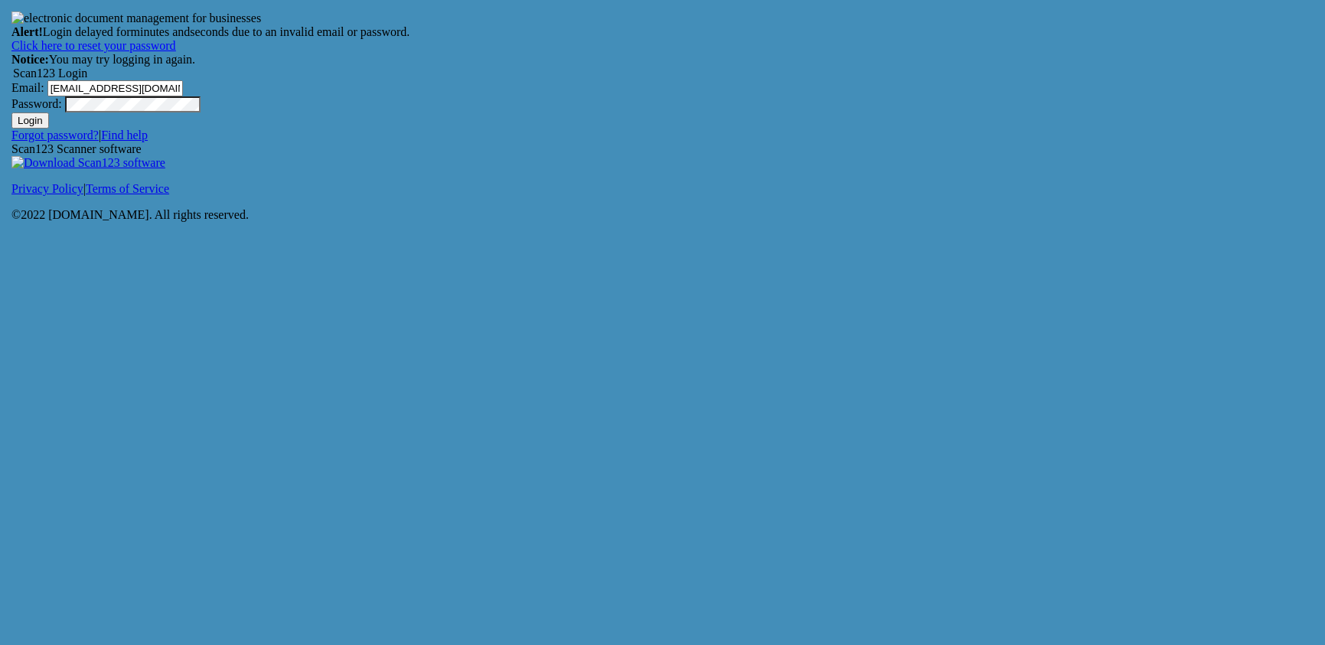 The image size is (1325, 645). What do you see at coordinates (662, 60) in the screenshot?
I see `div: You may try logging in again.` at bounding box center [662, 60].